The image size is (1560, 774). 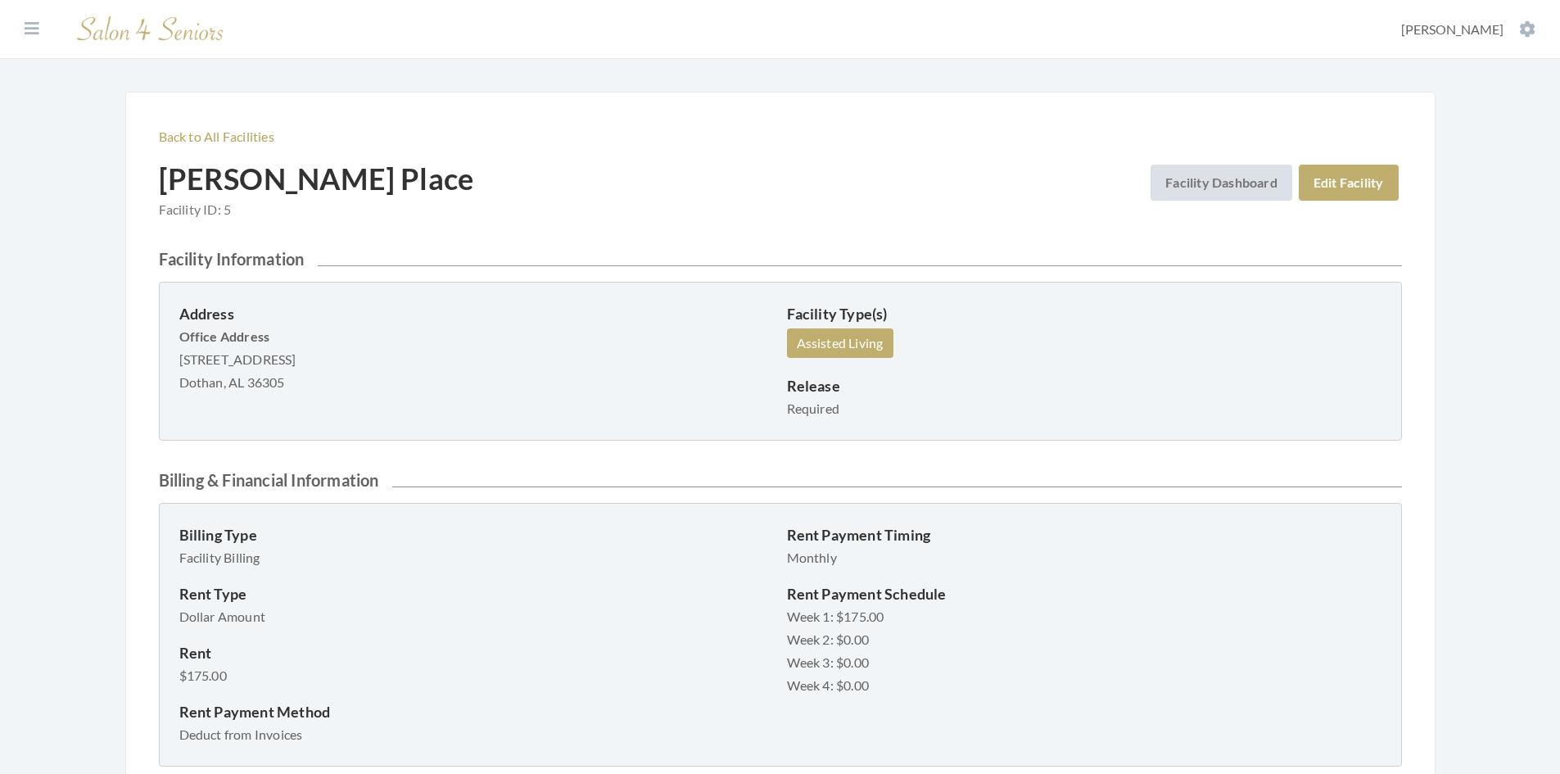 I want to click on p: $175.00, so click(x=476, y=675).